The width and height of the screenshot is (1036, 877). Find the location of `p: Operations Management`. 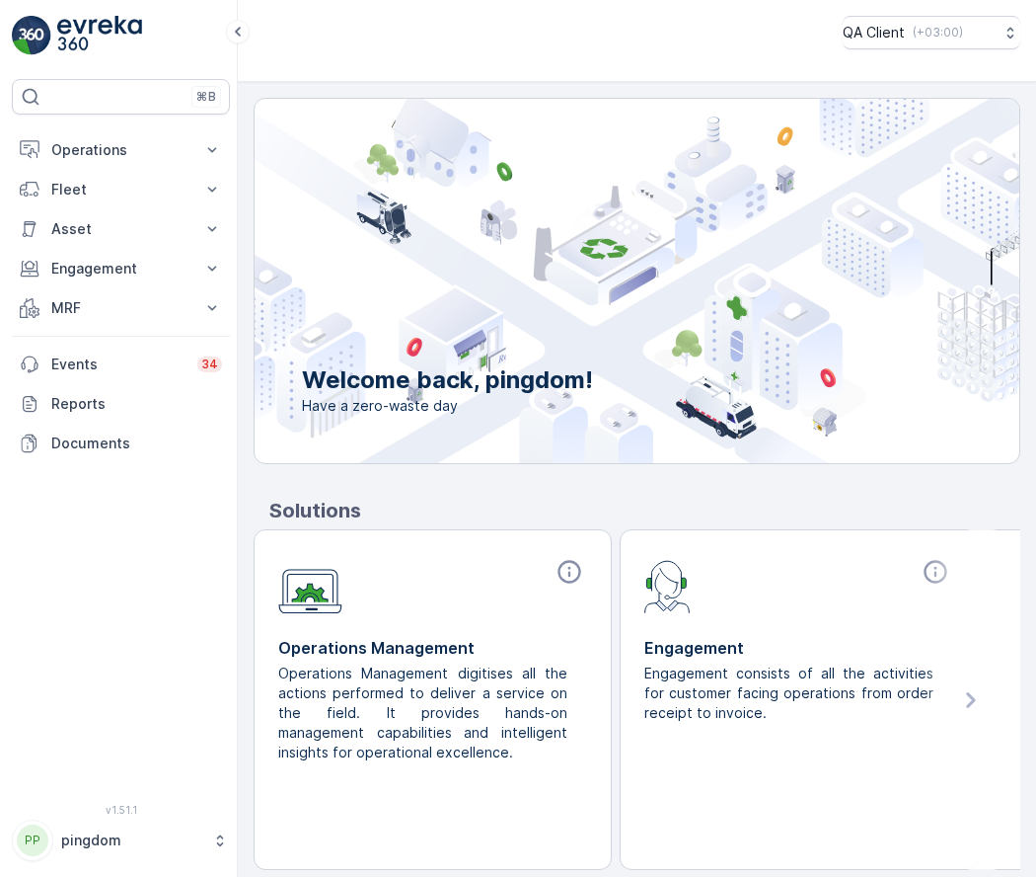

p: Operations Management is located at coordinates (432, 648).